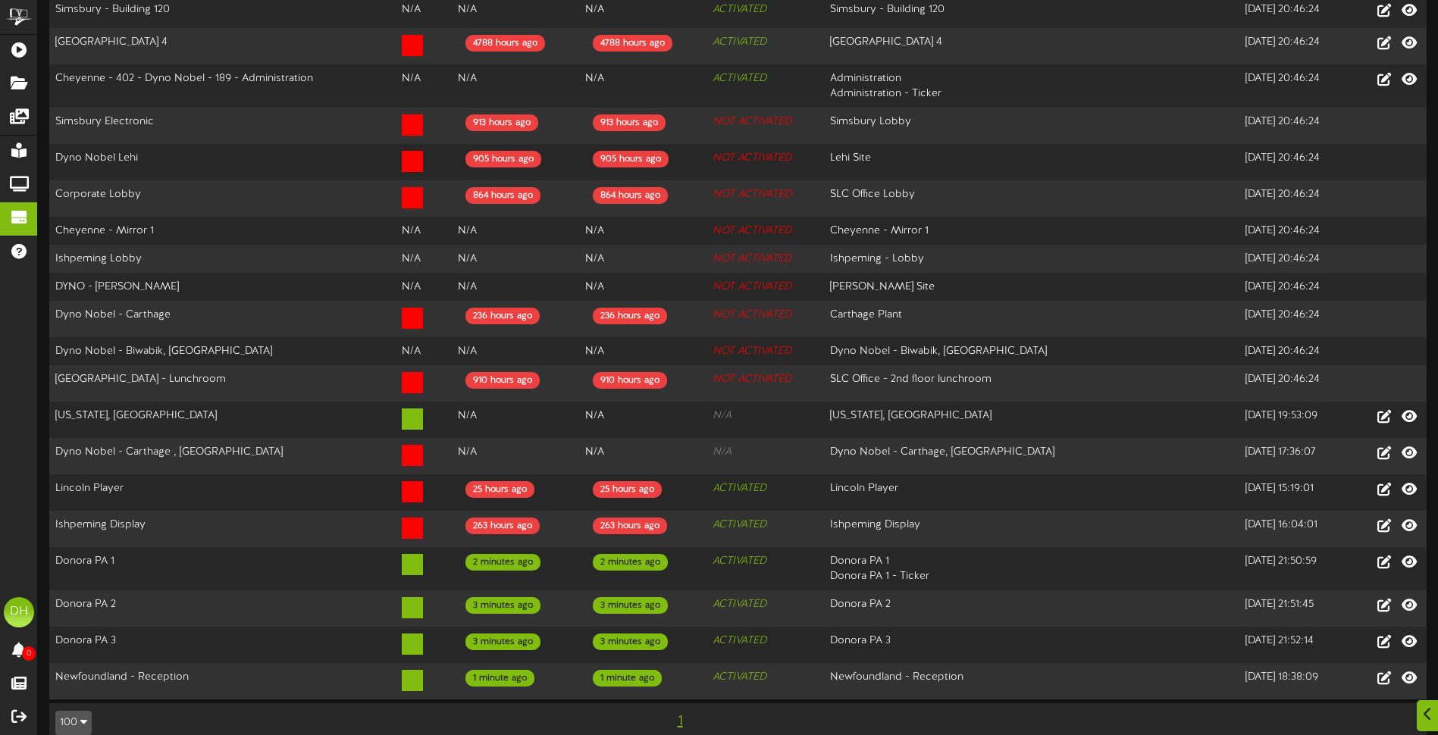 The height and width of the screenshot is (735, 1438). What do you see at coordinates (222, 126) in the screenshot?
I see `td: Simsbury Electronic` at bounding box center [222, 126].